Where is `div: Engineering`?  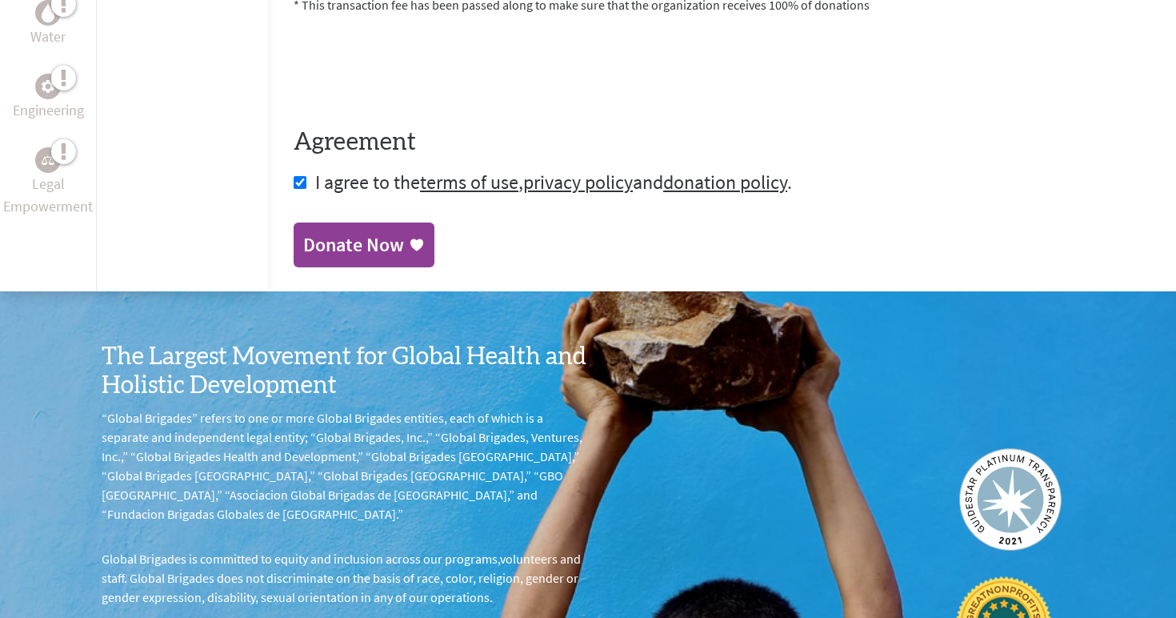
div: Engineering is located at coordinates (48, 86).